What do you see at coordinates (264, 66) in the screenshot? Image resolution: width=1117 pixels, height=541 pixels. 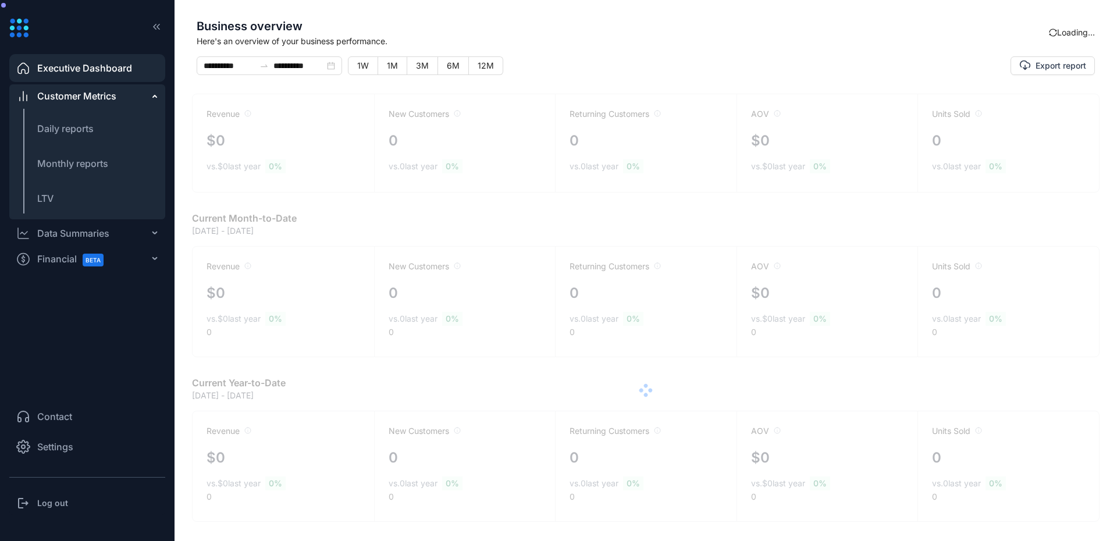 I see `span: to` at bounding box center [264, 66].